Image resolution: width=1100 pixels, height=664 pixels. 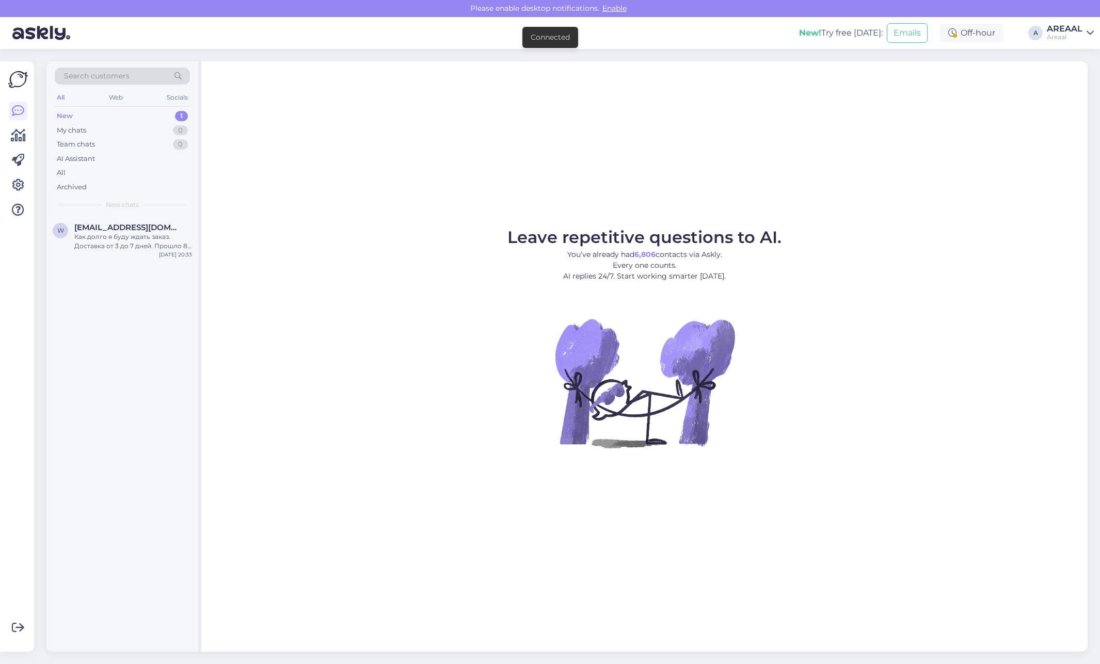 What do you see at coordinates (644, 265) in the screenshot?
I see `p: You’ve already had contacts via Askly. Every one counts. AI replies 24/7. Start working smarter [...` at bounding box center [644, 265].